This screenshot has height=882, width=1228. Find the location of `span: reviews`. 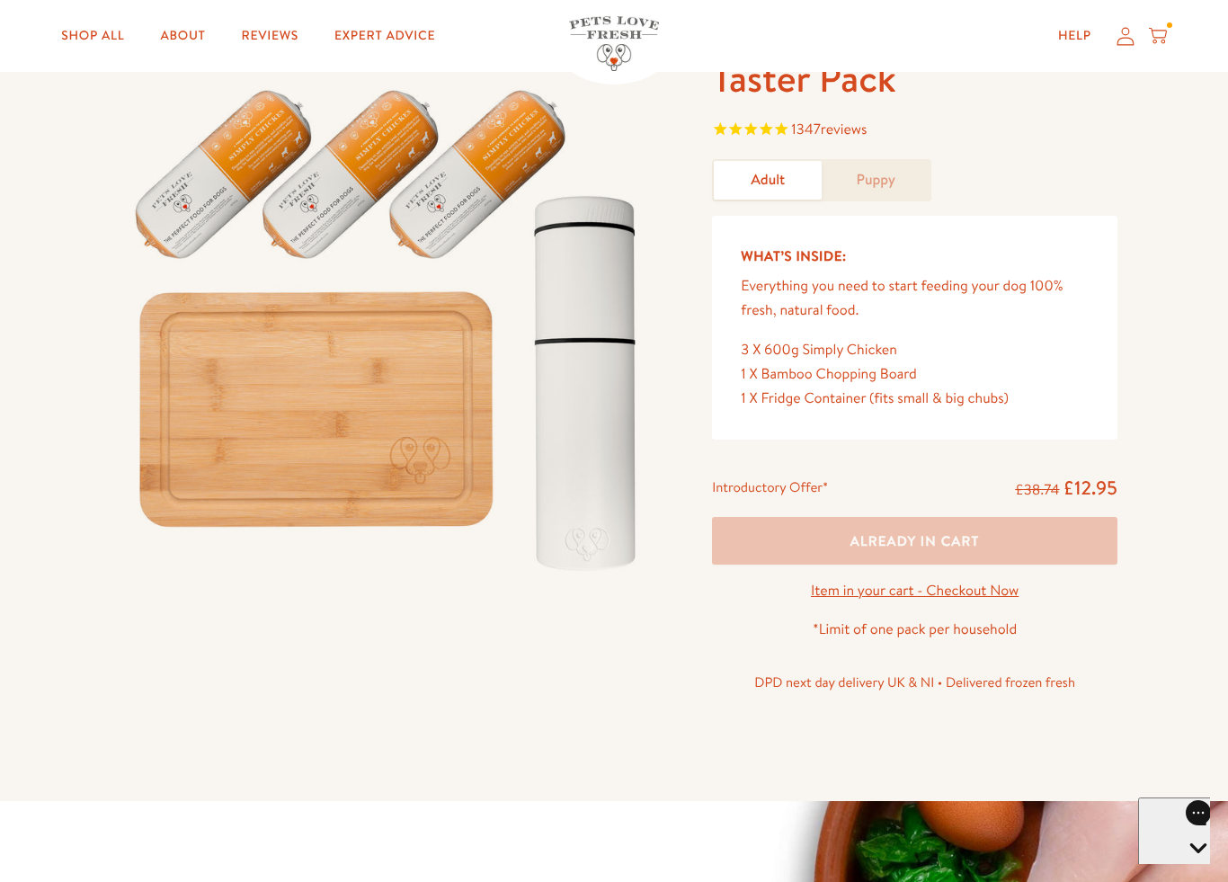

span: reviews is located at coordinates (844, 129).